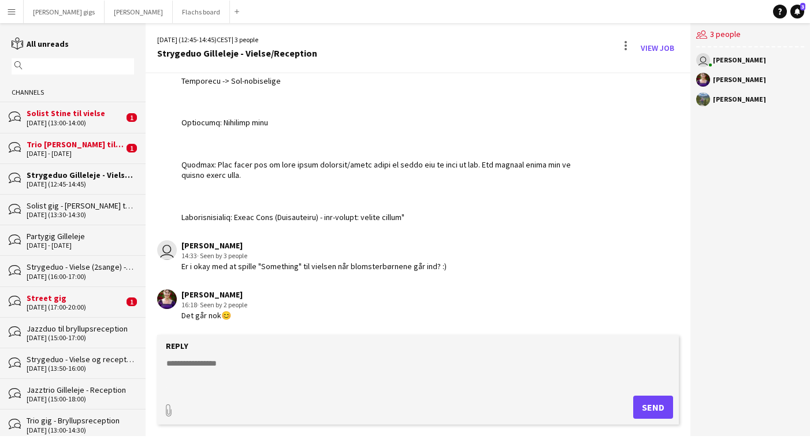 Image resolution: width=810 pixels, height=443 pixels. I want to click on div: Trio gig - Bryllupsreception, so click(80, 421).